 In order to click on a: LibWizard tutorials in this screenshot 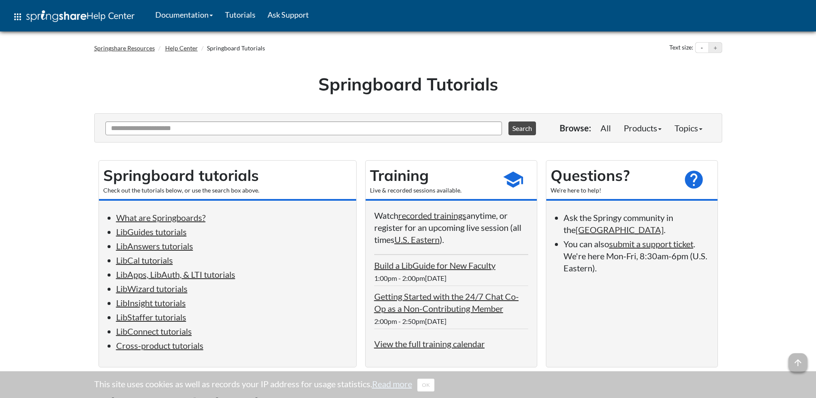, I will do `click(152, 288)`.